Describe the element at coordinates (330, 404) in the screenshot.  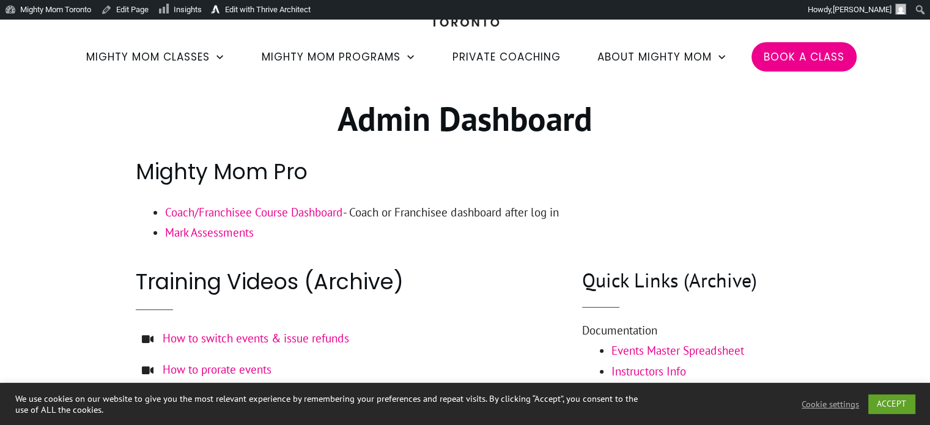
I see `div: We use cookies on our website to give you the most relevant experience by remembering your prefer...` at that location.